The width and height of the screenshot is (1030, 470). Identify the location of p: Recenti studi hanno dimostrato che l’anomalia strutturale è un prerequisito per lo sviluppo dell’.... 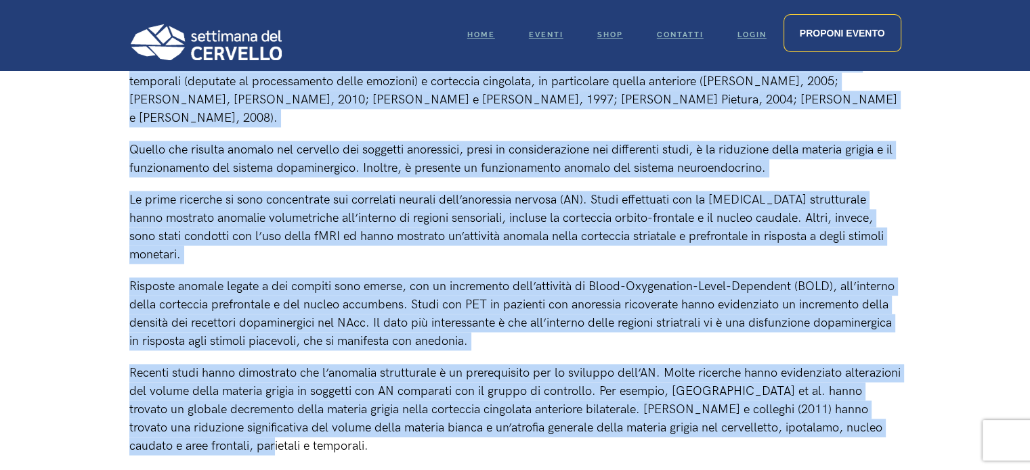
(515, 410).